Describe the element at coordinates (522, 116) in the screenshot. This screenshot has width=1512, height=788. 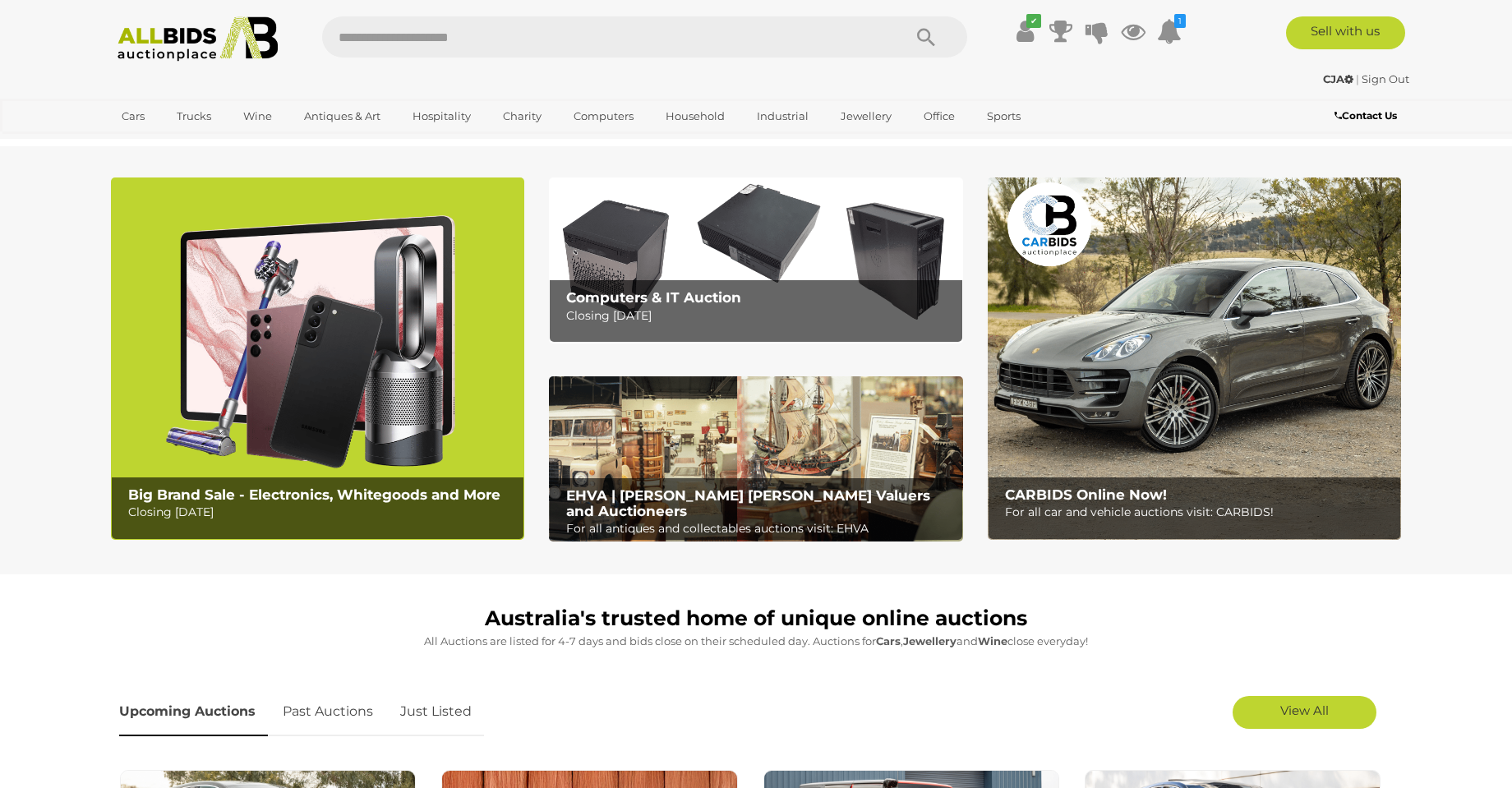
I see `a: Charity` at that location.